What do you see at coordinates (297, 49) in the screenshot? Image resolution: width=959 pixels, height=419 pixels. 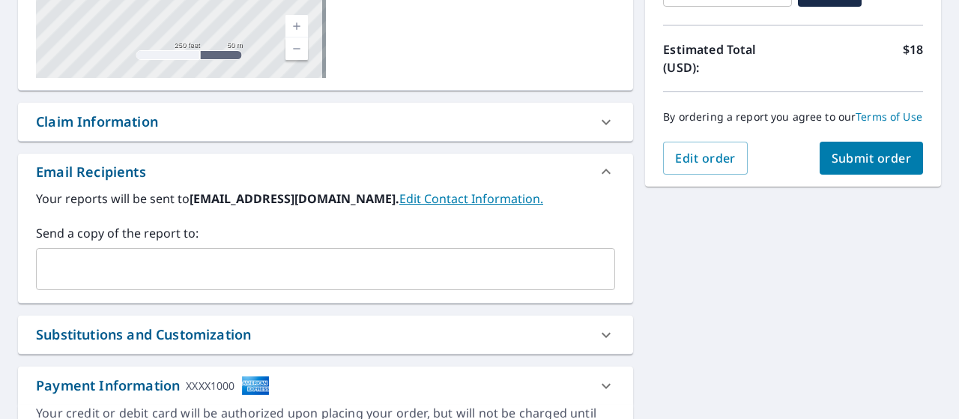 I see `a: Current Level 17, Zoom Out` at bounding box center [297, 49].